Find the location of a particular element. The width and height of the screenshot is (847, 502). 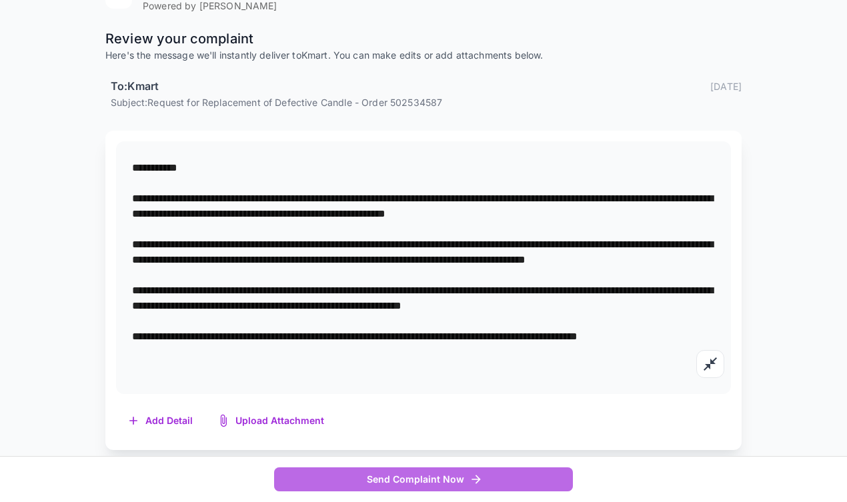

p: Review your complaint is located at coordinates (423, 39).